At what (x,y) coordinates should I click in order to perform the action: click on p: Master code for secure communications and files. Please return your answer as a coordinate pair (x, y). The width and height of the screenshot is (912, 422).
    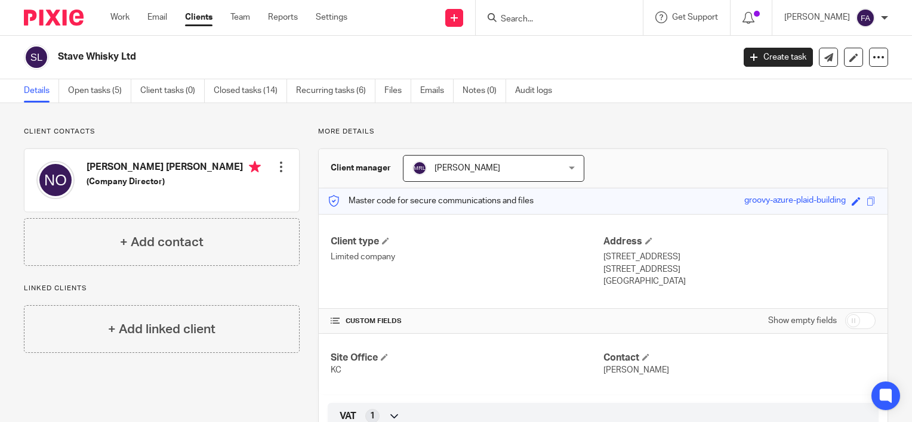
    Looking at the image, I should click on (430, 201).